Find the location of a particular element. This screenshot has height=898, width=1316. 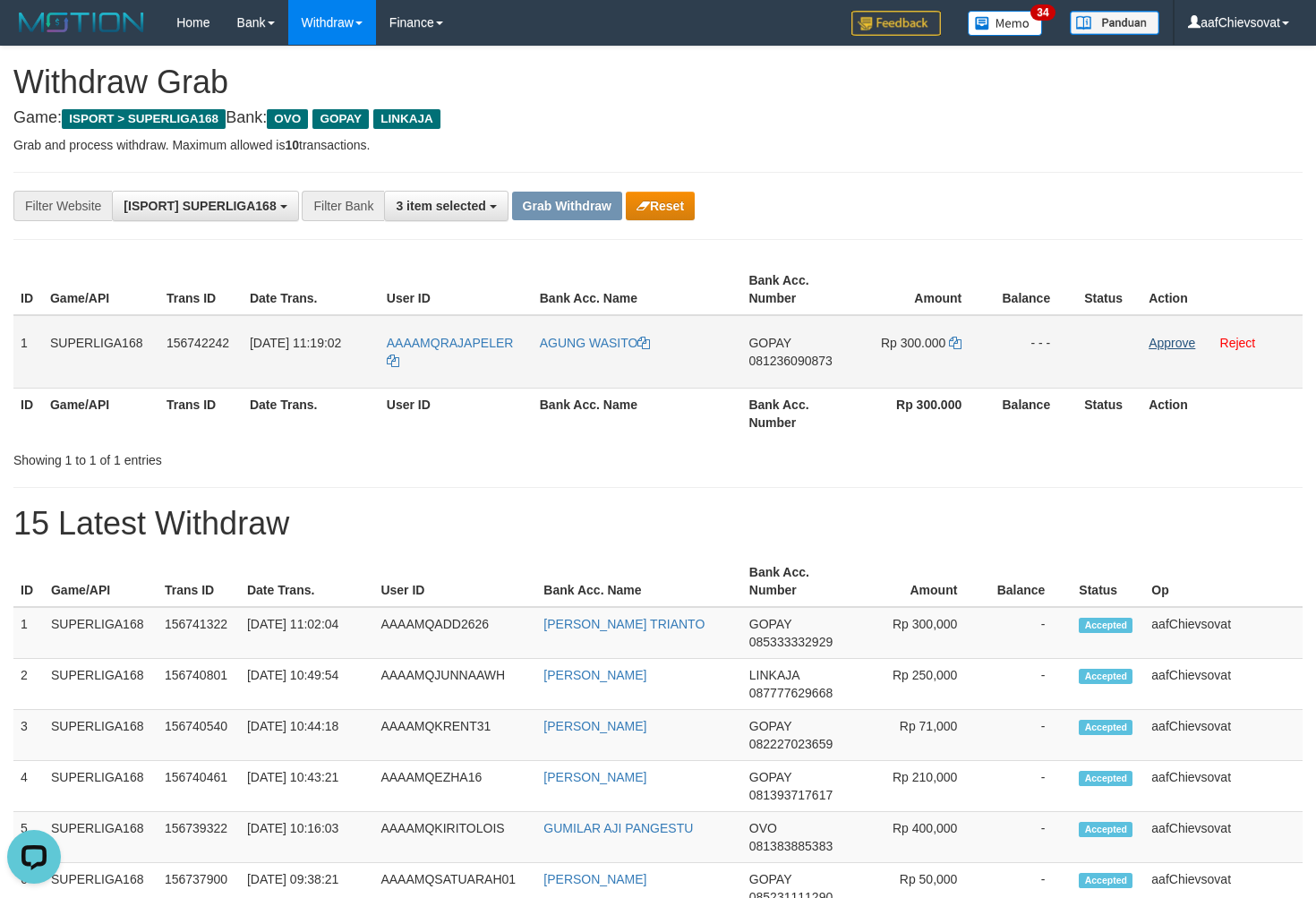

div: Showing 1 to 1 of 1 entries is located at coordinates (274, 457).